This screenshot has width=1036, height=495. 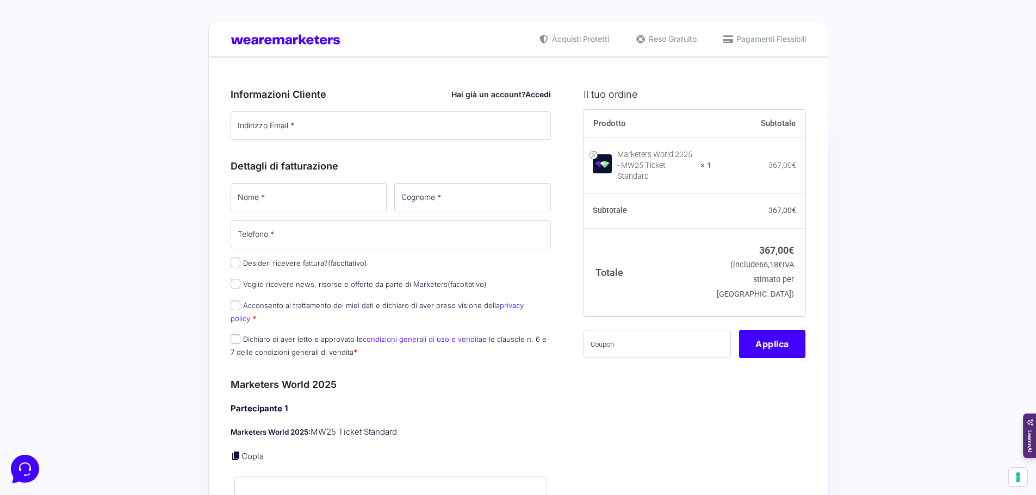 What do you see at coordinates (358, 284) in the screenshot?
I see `label: Voglio ricevere news, risorse e offerte da parte di Marketers` at bounding box center [358, 284].